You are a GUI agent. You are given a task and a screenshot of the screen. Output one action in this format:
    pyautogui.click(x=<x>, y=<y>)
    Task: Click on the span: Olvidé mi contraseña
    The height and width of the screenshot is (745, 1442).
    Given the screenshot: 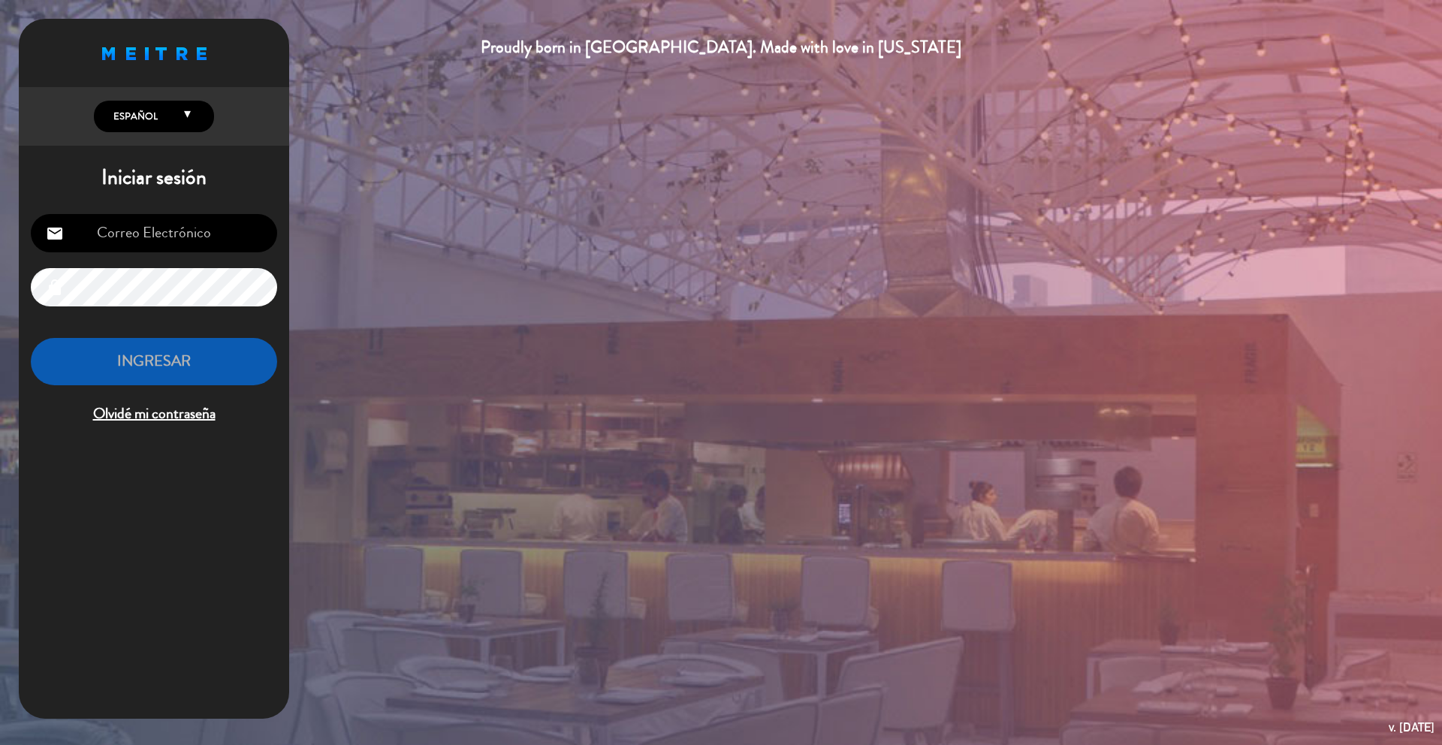 What is the action you would take?
    pyautogui.click(x=154, y=414)
    